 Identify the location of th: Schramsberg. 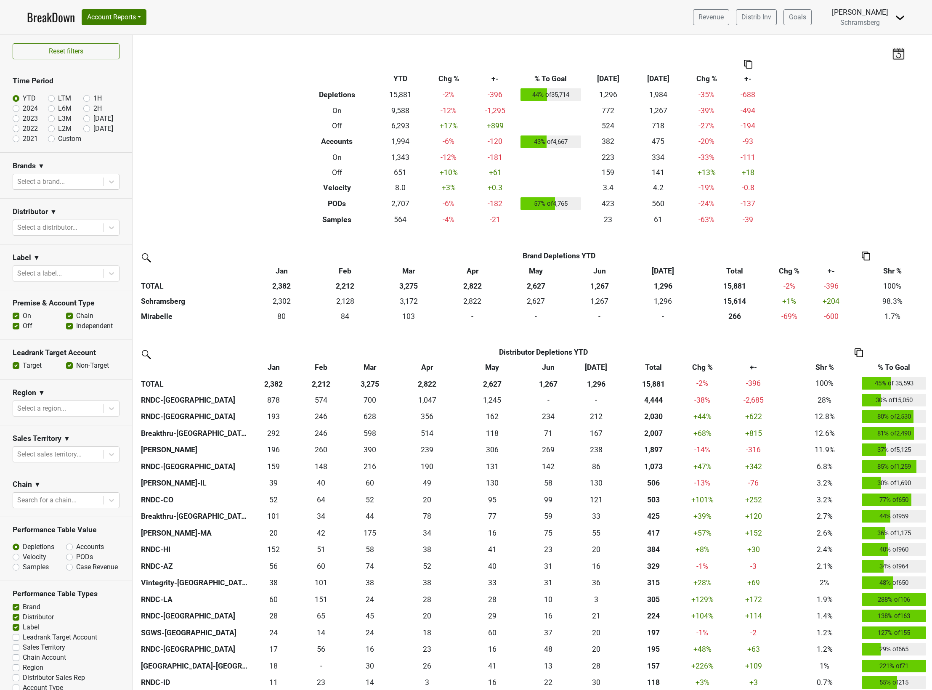
(194, 301).